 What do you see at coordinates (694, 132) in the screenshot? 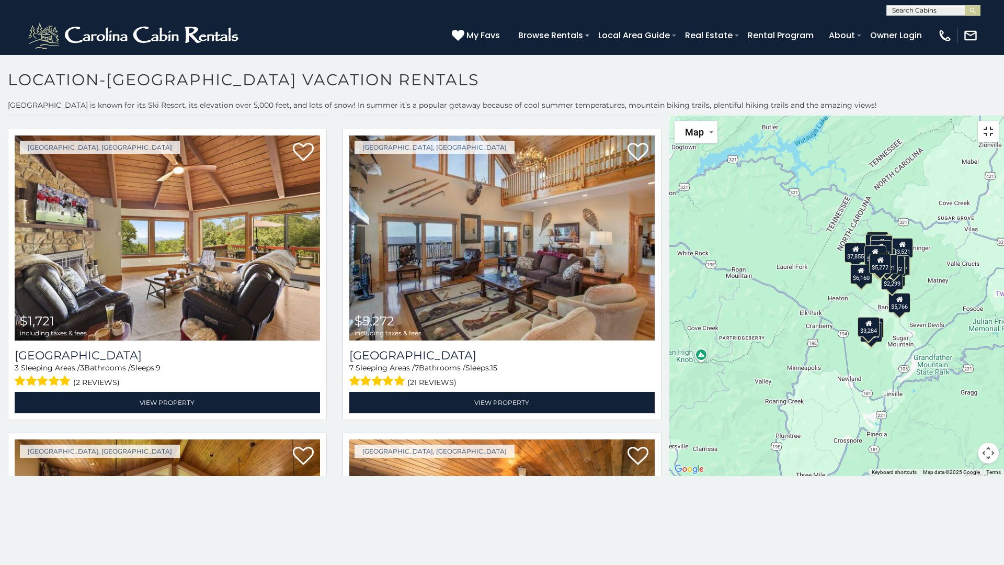
I see `span: Map` at bounding box center [694, 132].